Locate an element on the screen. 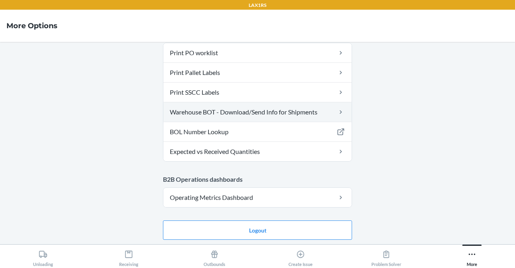  div: Create Issue is located at coordinates (301, 256).